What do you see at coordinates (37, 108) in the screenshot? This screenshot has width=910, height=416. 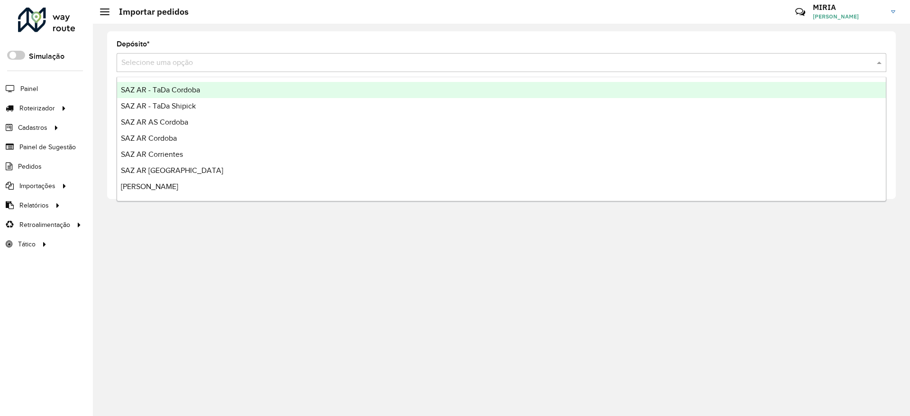 I see `span: Roteirizador` at bounding box center [37, 108].